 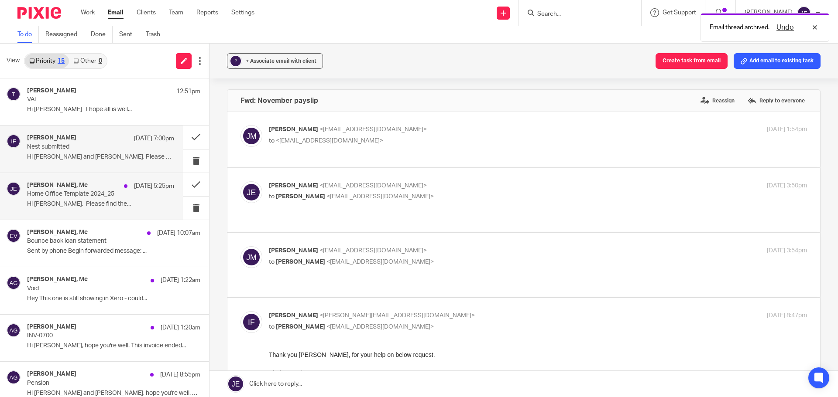 I want to click on span: View, so click(x=13, y=61).